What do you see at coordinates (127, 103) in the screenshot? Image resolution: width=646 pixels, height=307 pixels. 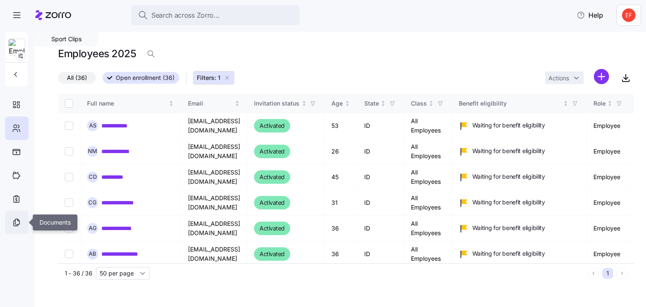 I see `div: Full name` at bounding box center [127, 103].